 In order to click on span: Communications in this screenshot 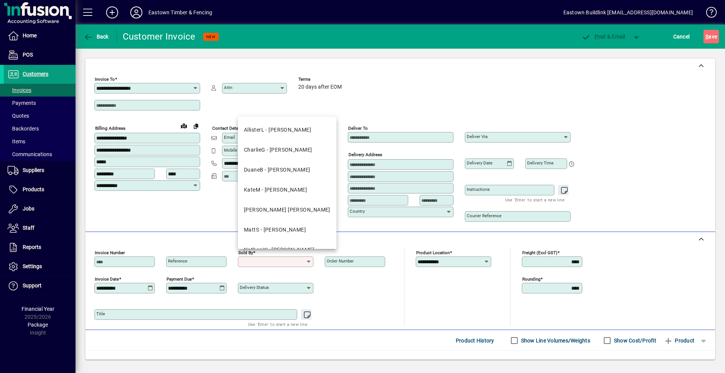, I will do `click(30, 154)`.